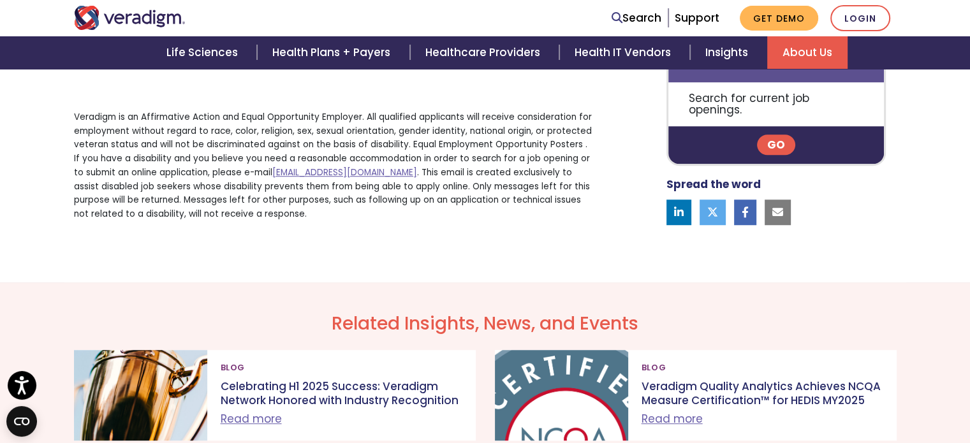  I want to click on a: Support, so click(697, 18).